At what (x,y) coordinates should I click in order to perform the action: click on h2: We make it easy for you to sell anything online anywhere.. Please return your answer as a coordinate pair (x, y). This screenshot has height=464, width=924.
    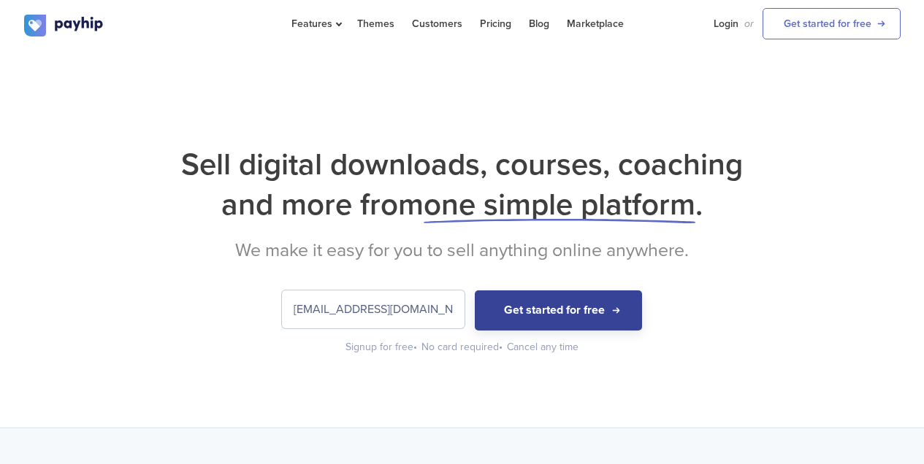
    Looking at the image, I should click on (462, 250).